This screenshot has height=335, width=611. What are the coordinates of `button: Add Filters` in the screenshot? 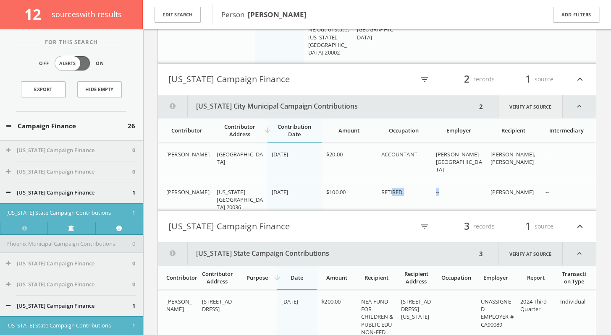 It's located at (576, 15).